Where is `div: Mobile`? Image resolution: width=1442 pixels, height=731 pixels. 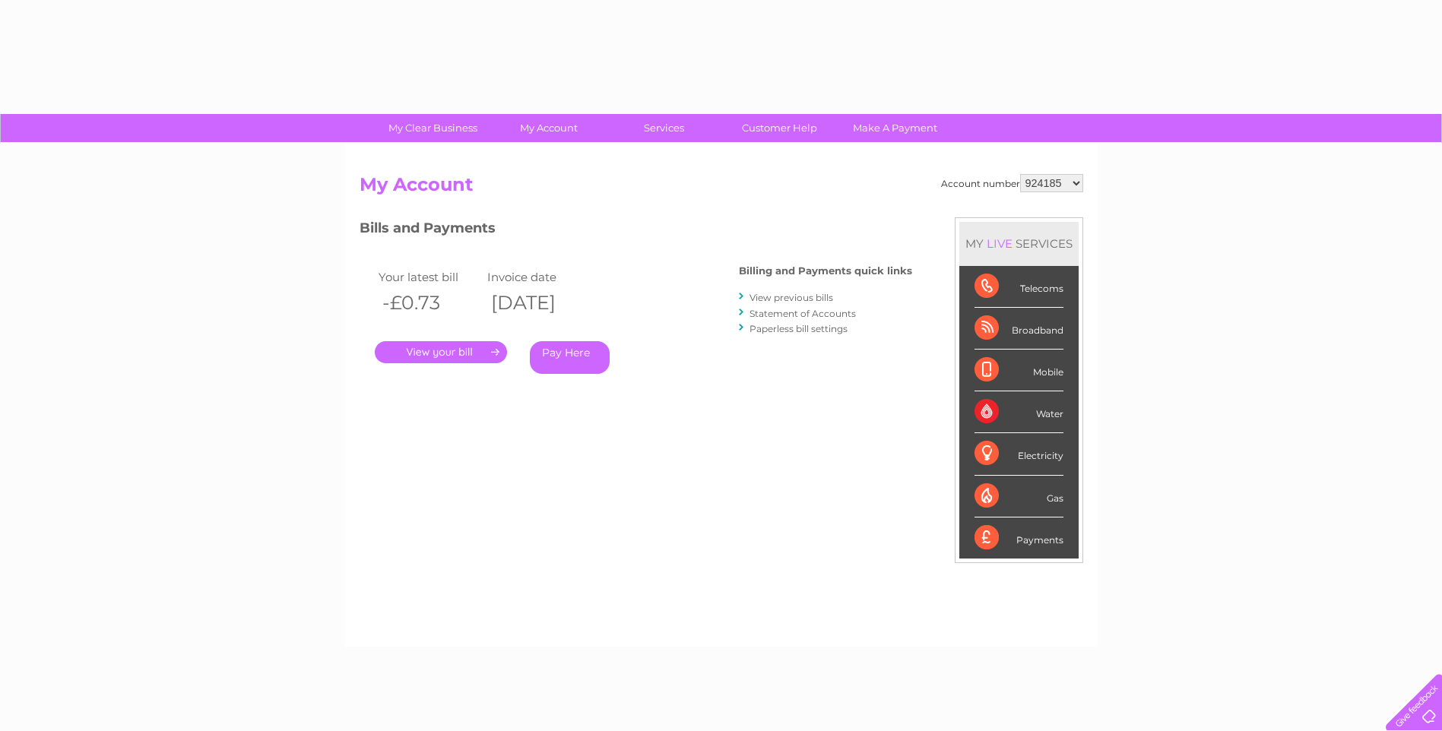 div: Mobile is located at coordinates (1019, 370).